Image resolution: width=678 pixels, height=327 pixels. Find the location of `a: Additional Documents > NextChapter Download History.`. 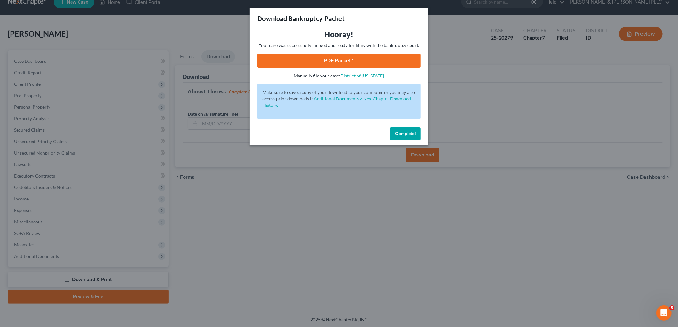

a: Additional Documents > NextChapter Download History. is located at coordinates (336, 102).